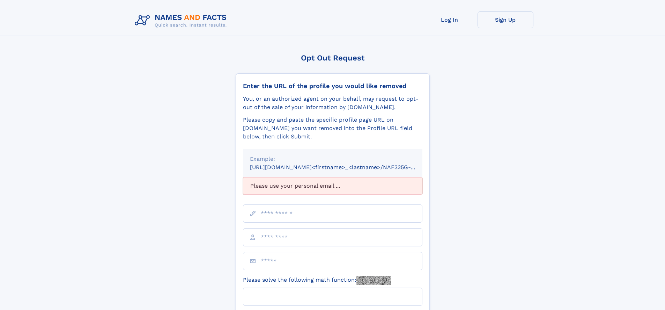  Describe the element at coordinates (333, 186) in the screenshot. I see `div: Please use your personal email ...` at that location.